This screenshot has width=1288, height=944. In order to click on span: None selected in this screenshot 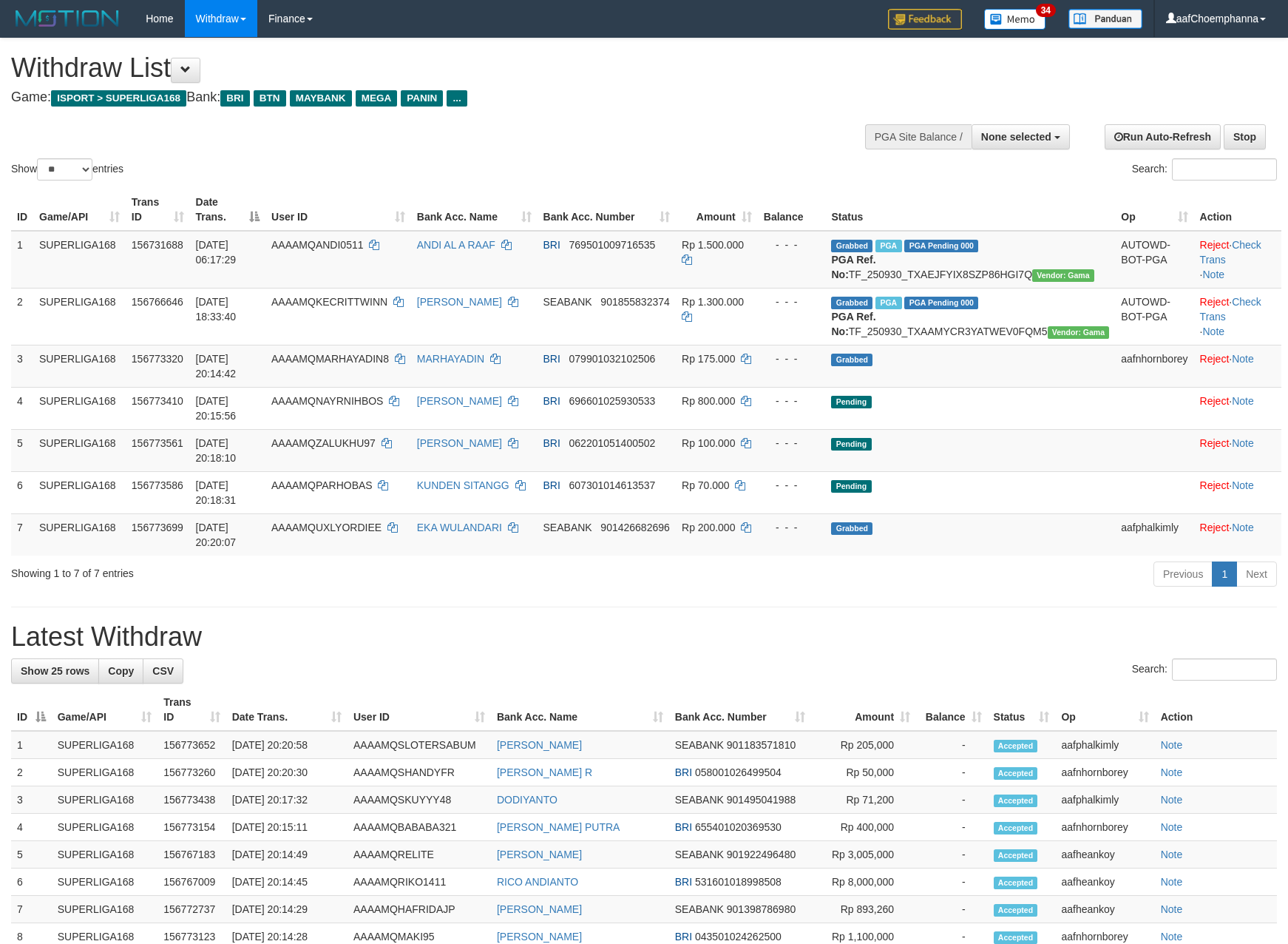, I will do `click(1016, 137)`.